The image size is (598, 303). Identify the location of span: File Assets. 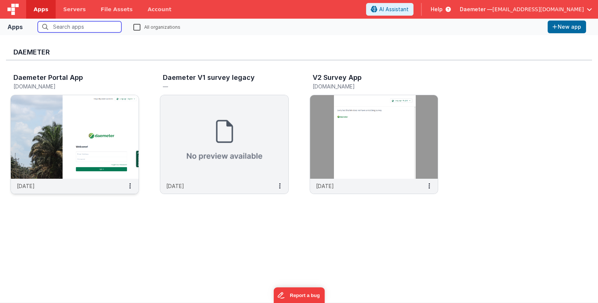
(117, 9).